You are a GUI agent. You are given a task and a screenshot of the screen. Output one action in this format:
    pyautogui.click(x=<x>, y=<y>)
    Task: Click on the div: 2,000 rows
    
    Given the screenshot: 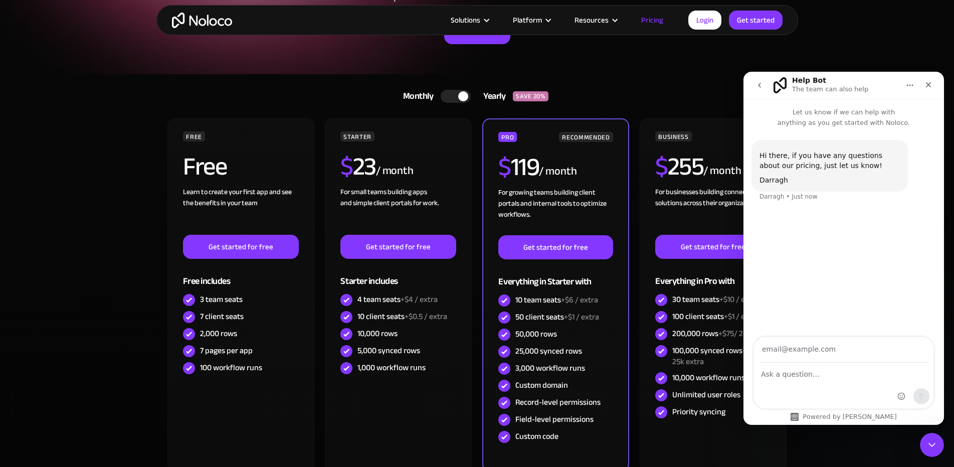 What is the action you would take?
    pyautogui.click(x=219, y=334)
    